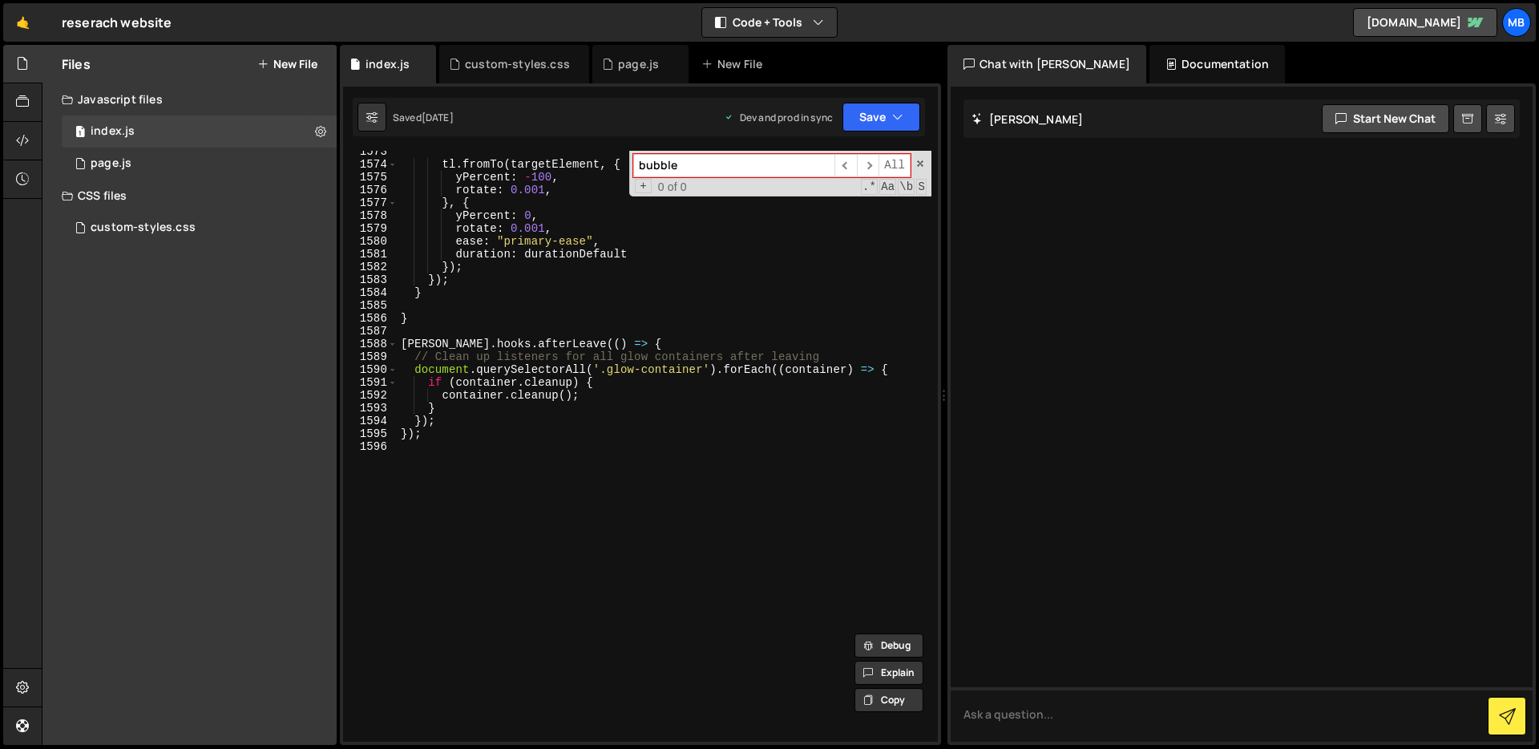  What do you see at coordinates (189, 196) in the screenshot?
I see `div: CSS files` at bounding box center [189, 196].